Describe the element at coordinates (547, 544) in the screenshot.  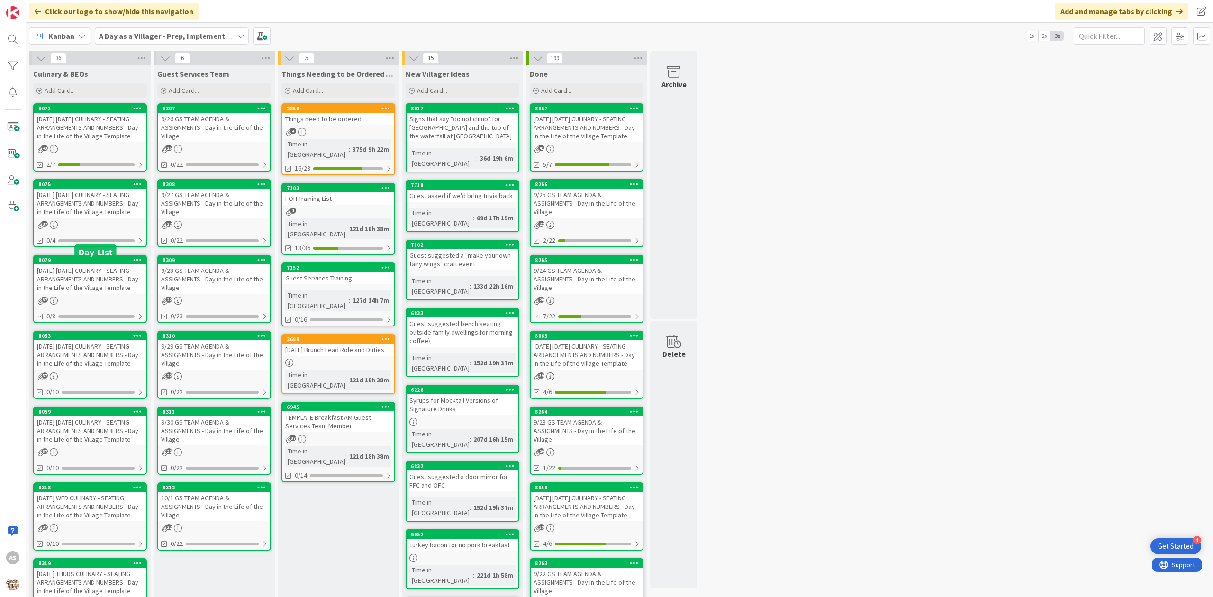
I see `span: 4/6` at that location.